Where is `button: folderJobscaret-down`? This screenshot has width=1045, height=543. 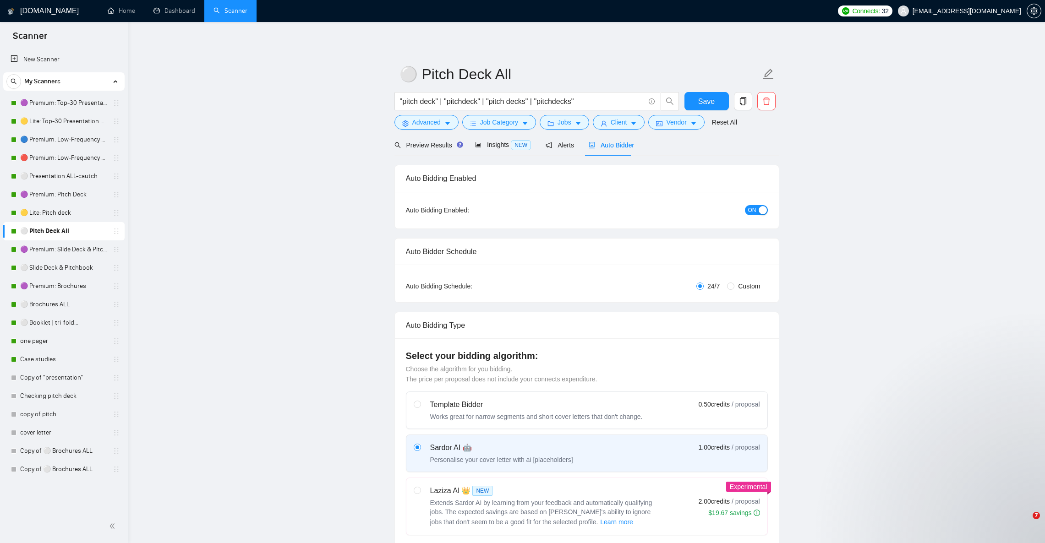
button: folderJobscaret-down is located at coordinates (564, 122).